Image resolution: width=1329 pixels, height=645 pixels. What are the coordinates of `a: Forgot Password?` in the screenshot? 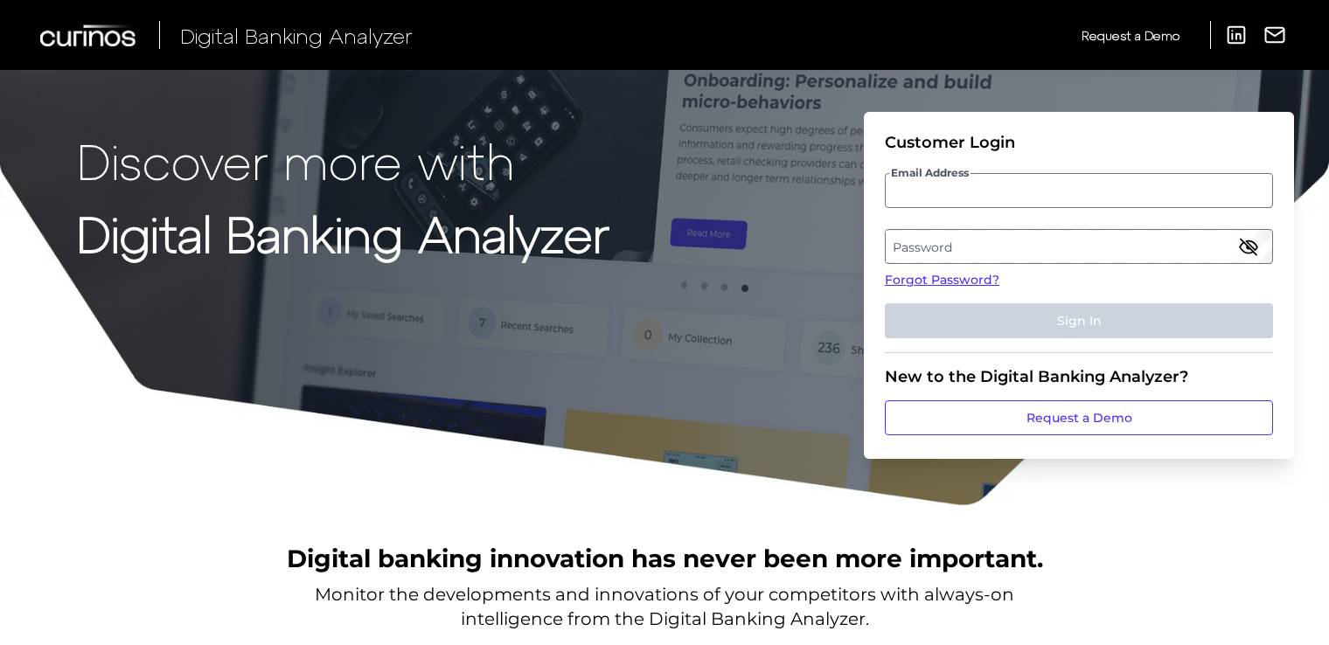 It's located at (1079, 280).